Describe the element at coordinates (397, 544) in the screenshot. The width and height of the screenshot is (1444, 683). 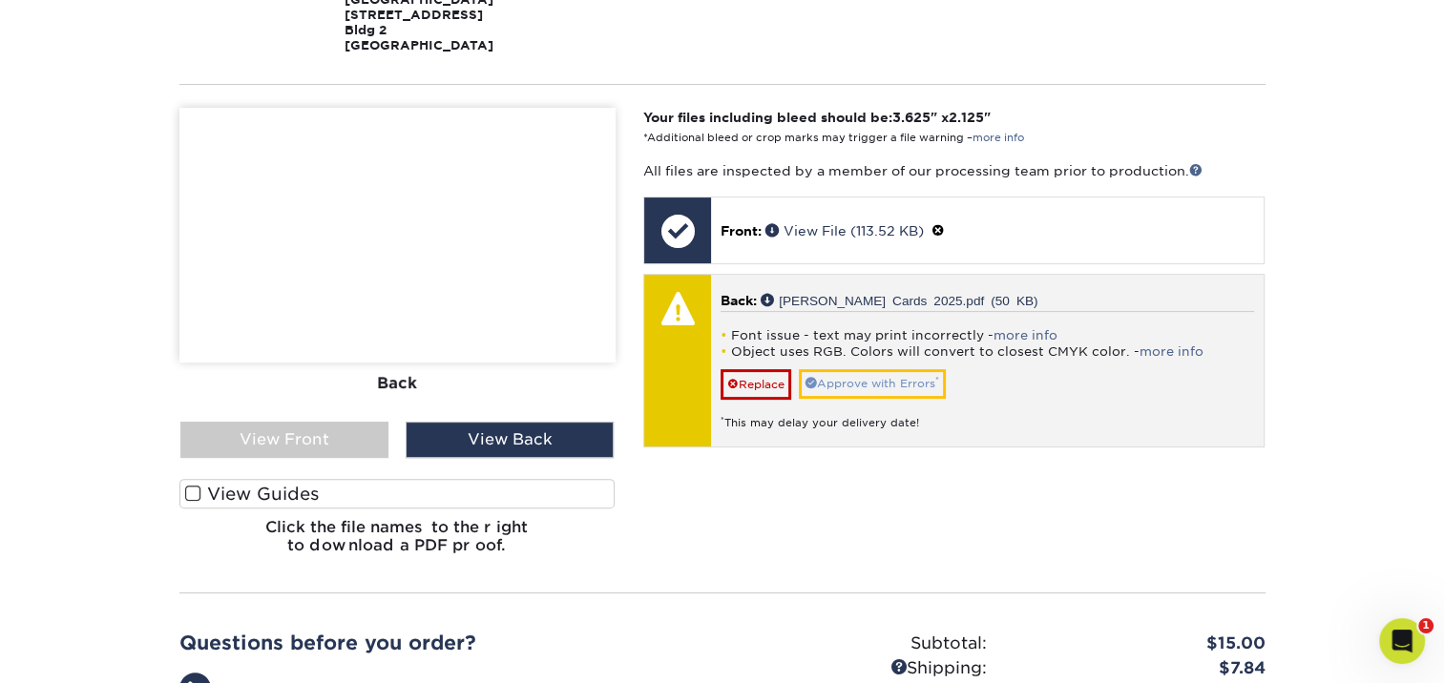
I see `h6: Click the file names to the right to download a PDF proof.` at that location.